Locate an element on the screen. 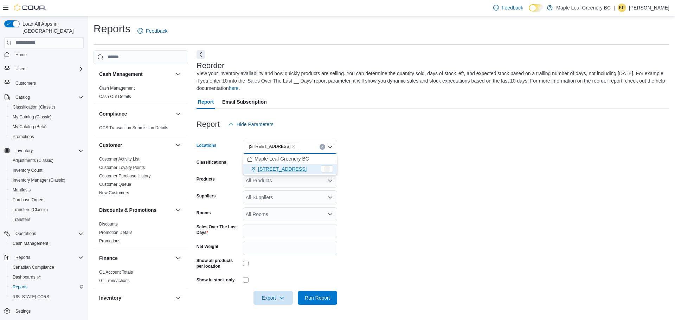  label: Classifications is located at coordinates (211, 162).